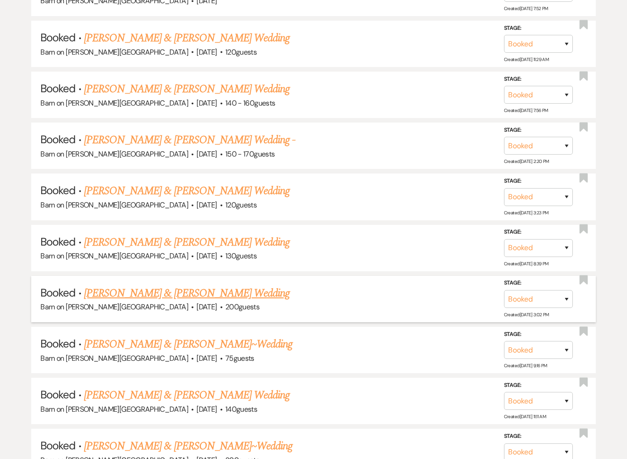  What do you see at coordinates (250, 103) in the screenshot?
I see `span: 140 - 160 guests` at bounding box center [250, 103].